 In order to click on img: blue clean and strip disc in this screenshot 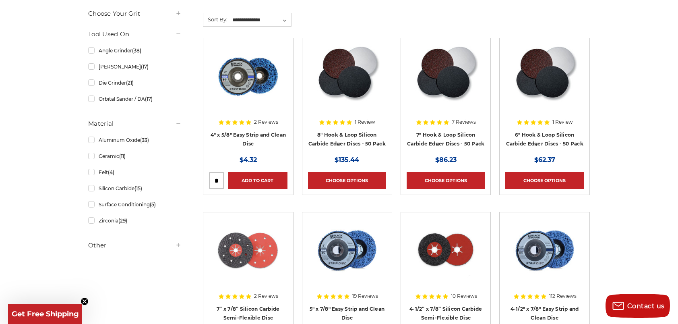, I will do `click(347, 250)`.